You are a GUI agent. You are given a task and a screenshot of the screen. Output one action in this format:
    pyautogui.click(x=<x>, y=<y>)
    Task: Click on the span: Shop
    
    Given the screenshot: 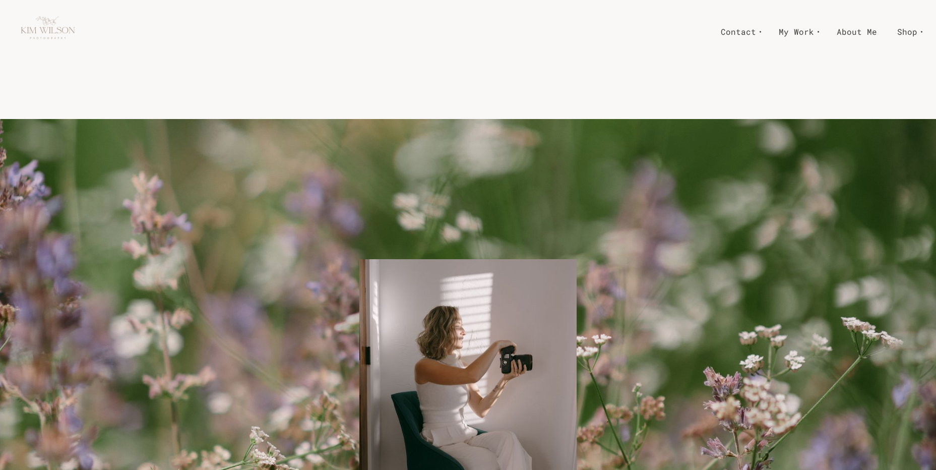 What is the action you would take?
    pyautogui.click(x=907, y=31)
    